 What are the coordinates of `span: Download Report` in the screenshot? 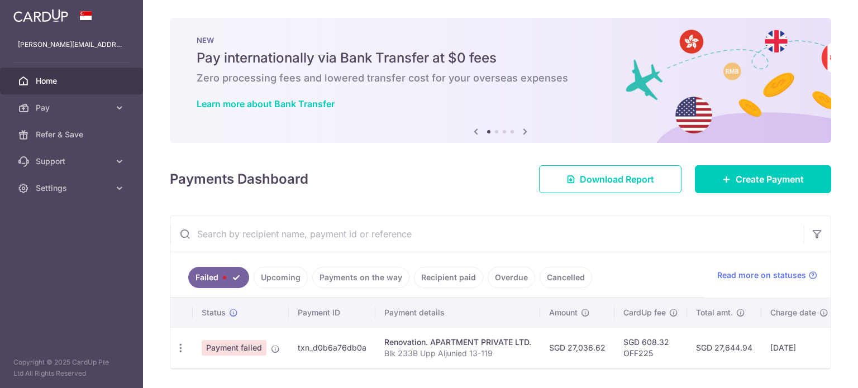 It's located at (617, 179).